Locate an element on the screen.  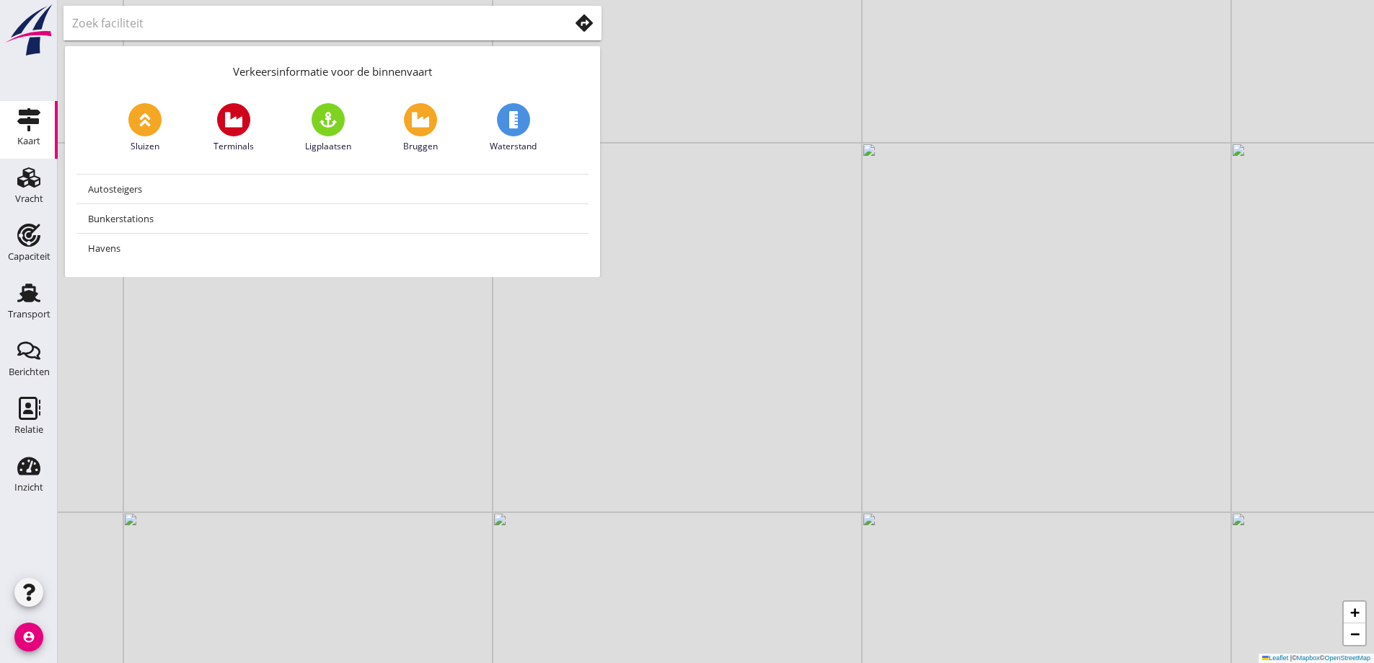
div: Verkeersinformatie voor de binnenvaart is located at coordinates (332, 69).